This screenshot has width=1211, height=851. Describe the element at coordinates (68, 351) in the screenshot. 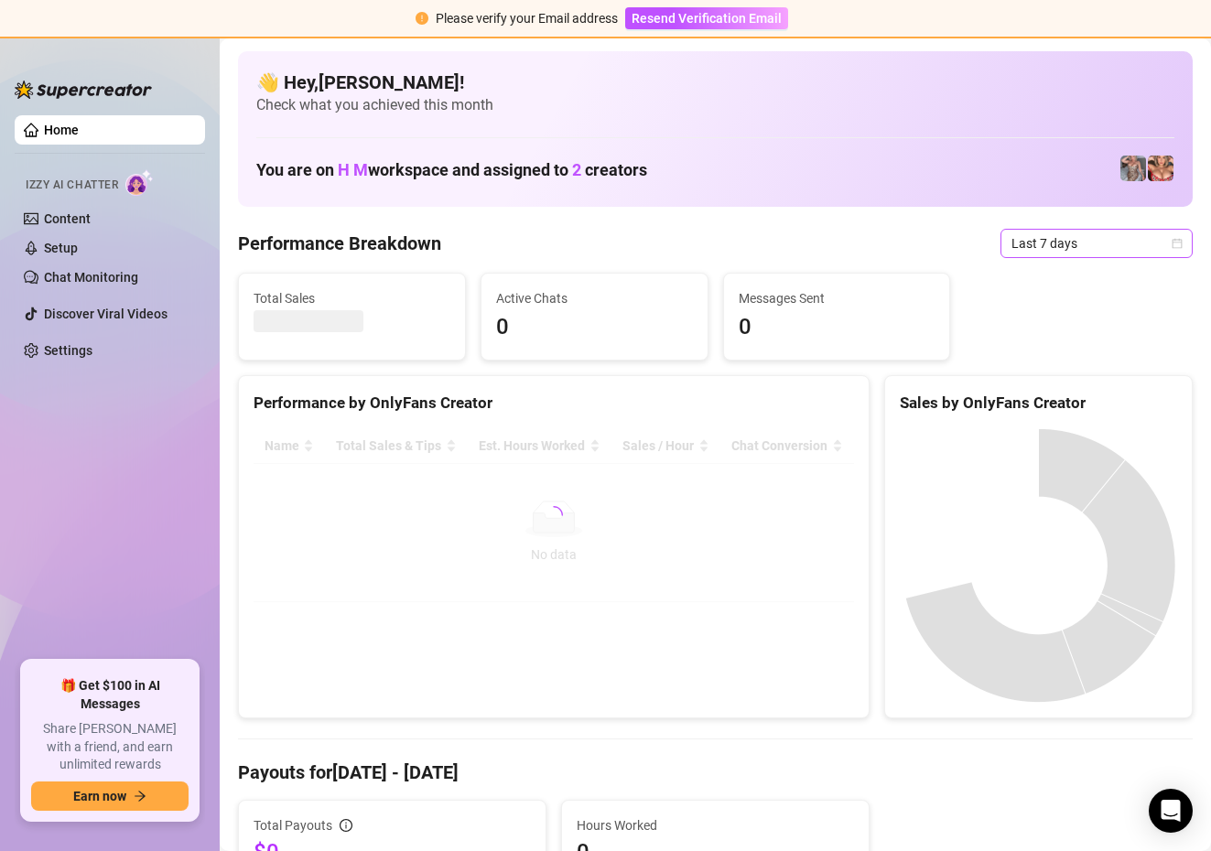

I see `a: Settings` at that location.